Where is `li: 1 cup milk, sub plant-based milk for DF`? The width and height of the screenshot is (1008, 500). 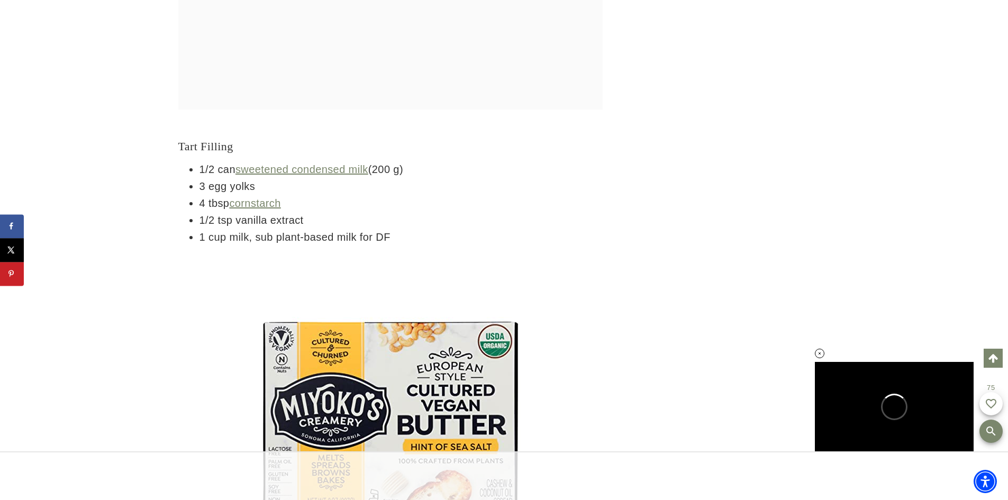
li: 1 cup milk, sub plant-based milk for DF is located at coordinates (401, 237).